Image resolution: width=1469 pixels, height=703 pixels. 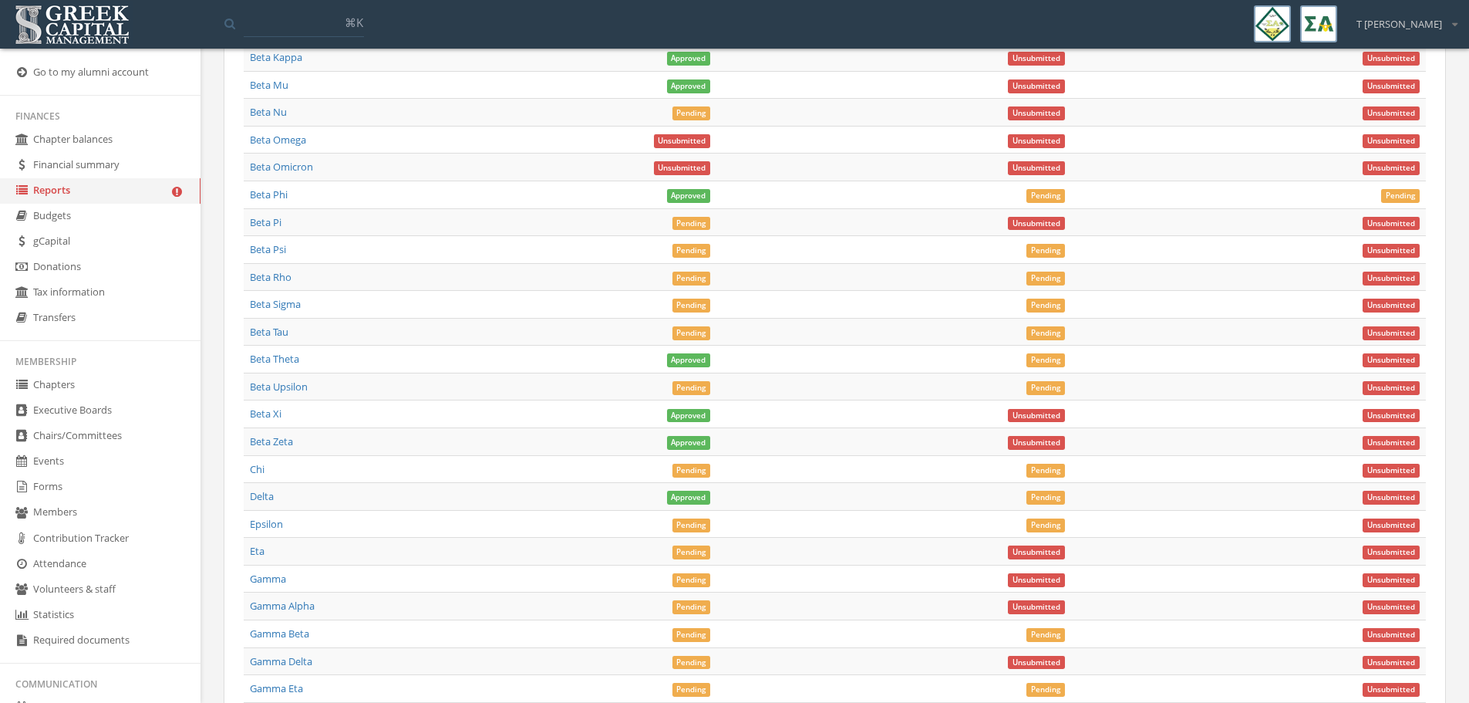 What do you see at coordinates (269, 332) in the screenshot?
I see `a: Beta Tau` at bounding box center [269, 332].